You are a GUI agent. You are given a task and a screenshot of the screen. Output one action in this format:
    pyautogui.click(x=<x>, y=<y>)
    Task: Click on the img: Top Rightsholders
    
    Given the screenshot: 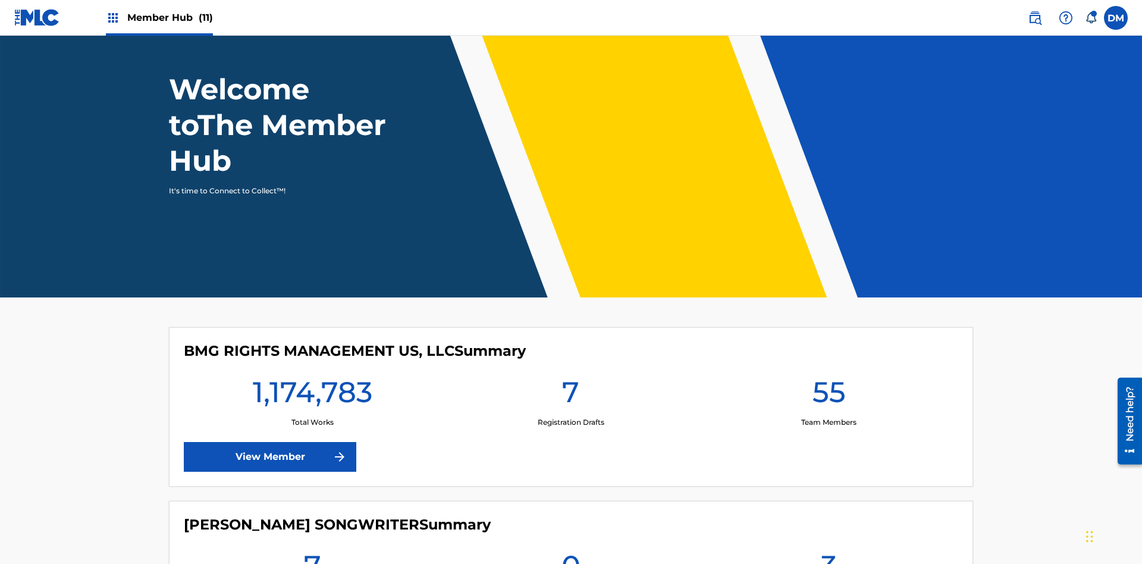 What is the action you would take?
    pyautogui.click(x=113, y=18)
    